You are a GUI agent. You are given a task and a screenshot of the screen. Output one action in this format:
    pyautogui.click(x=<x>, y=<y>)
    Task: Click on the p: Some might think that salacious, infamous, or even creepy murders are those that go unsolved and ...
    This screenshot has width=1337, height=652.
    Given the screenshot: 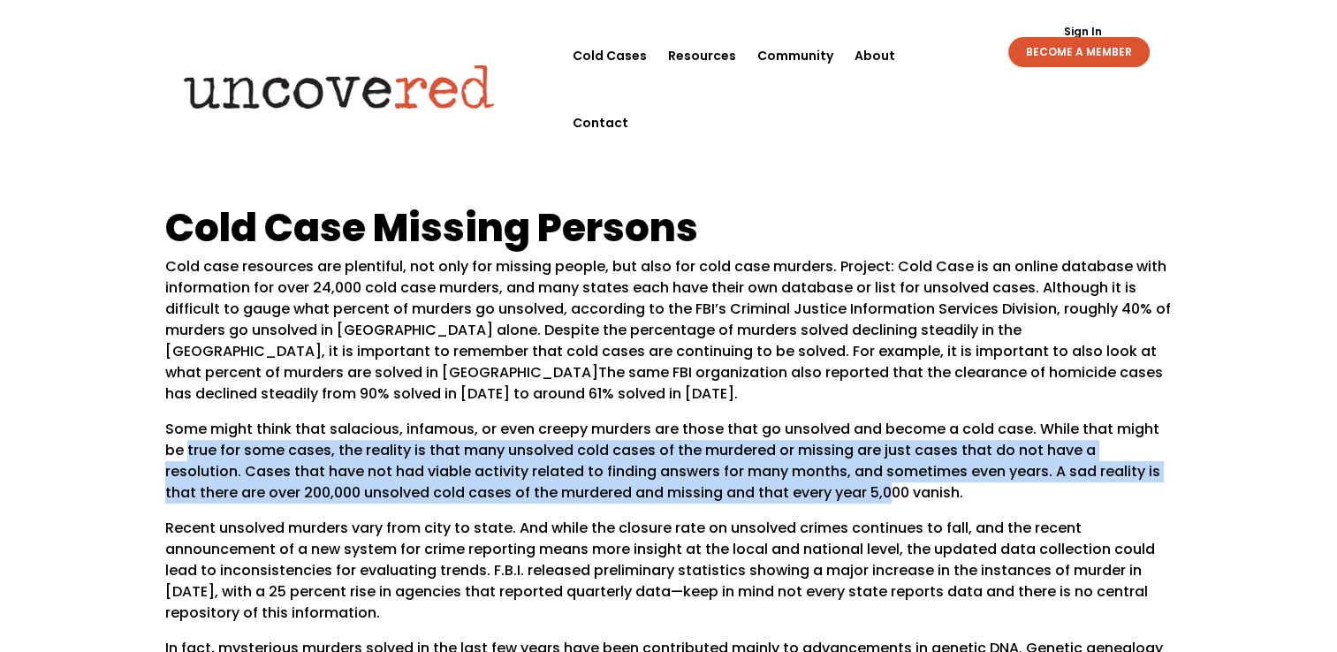 What is the action you would take?
    pyautogui.click(x=669, y=468)
    